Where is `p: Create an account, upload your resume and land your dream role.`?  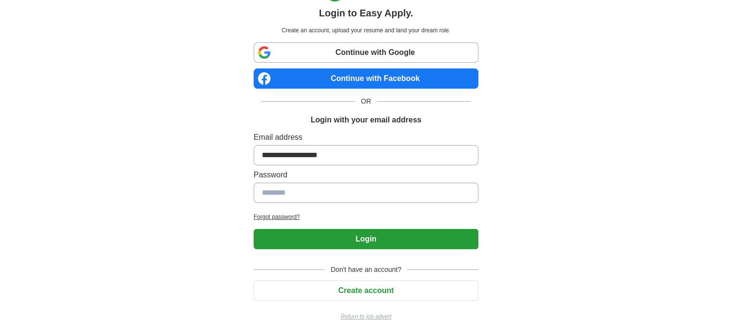 p: Create an account, upload your resume and land your dream role. is located at coordinates (366, 30).